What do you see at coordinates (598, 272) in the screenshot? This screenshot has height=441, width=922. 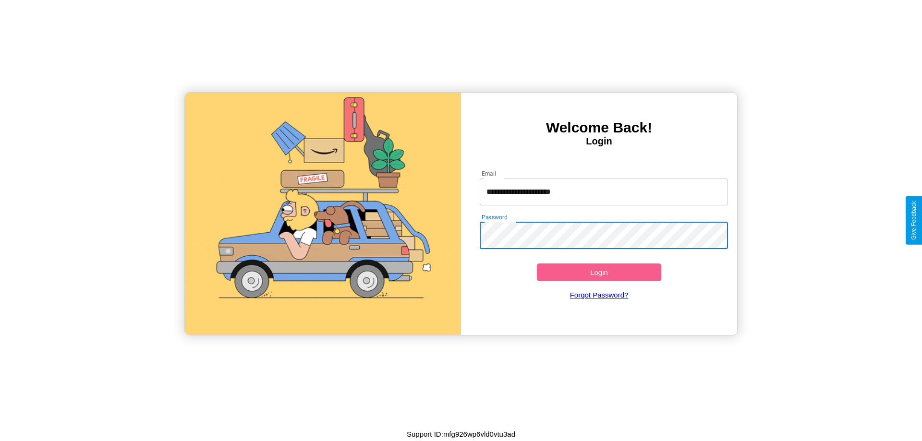 I see `button: Login` at bounding box center [598, 272].